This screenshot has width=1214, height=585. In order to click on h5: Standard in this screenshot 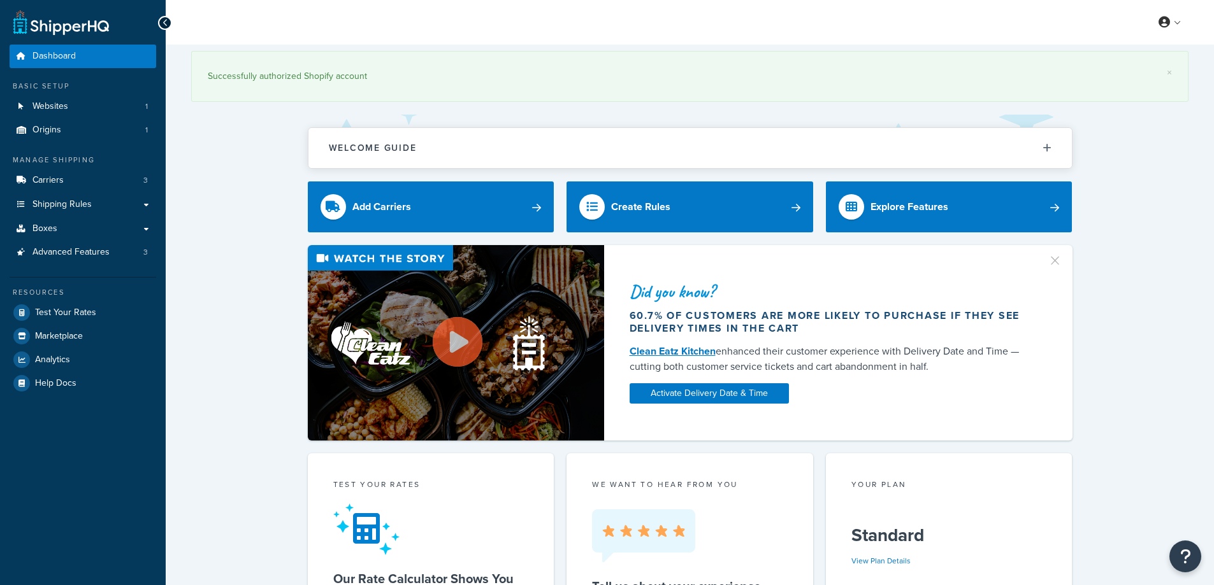, I will do `click(949, 536)`.